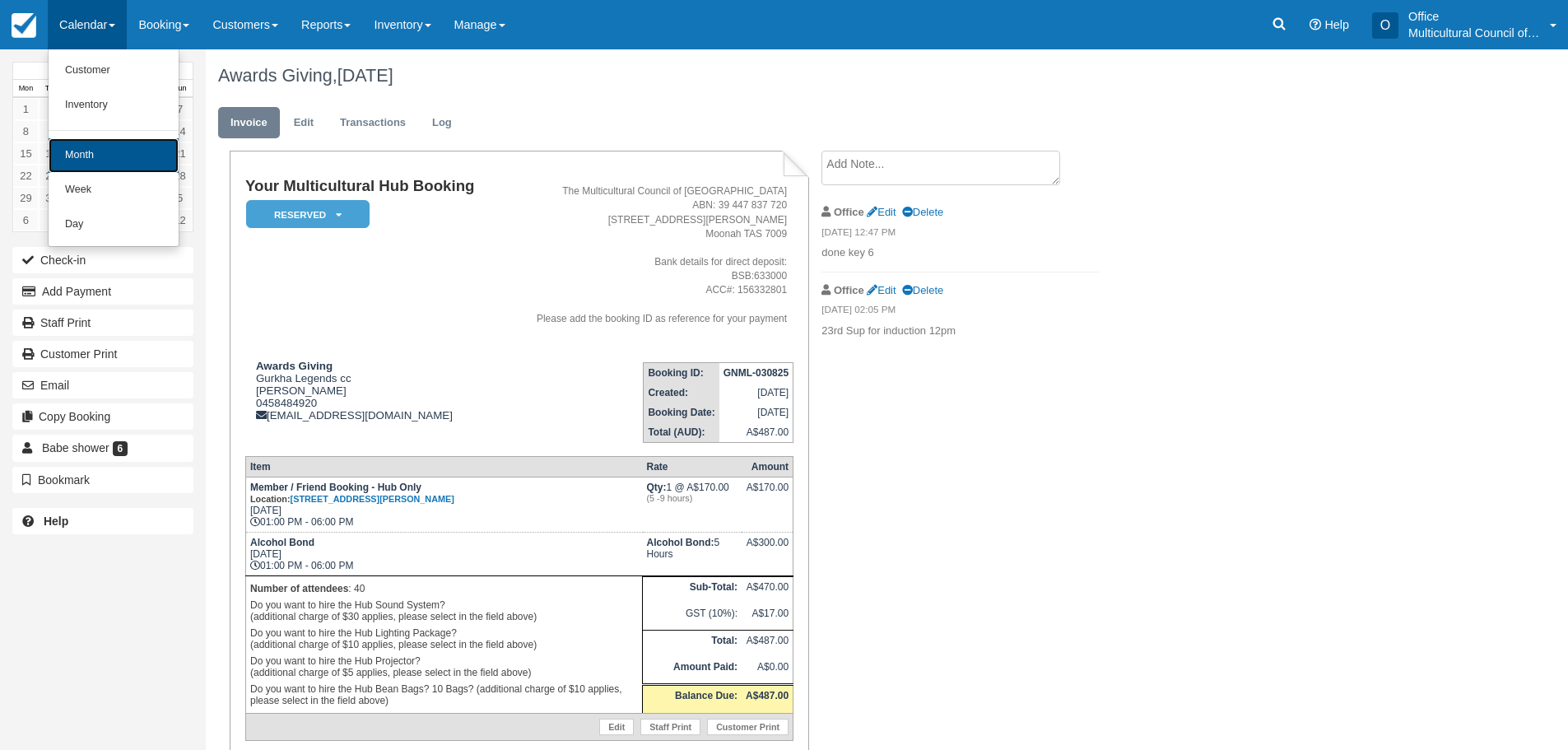 This screenshot has width=1568, height=750. Describe the element at coordinates (179, 175) in the screenshot. I see `a: 28` at that location.